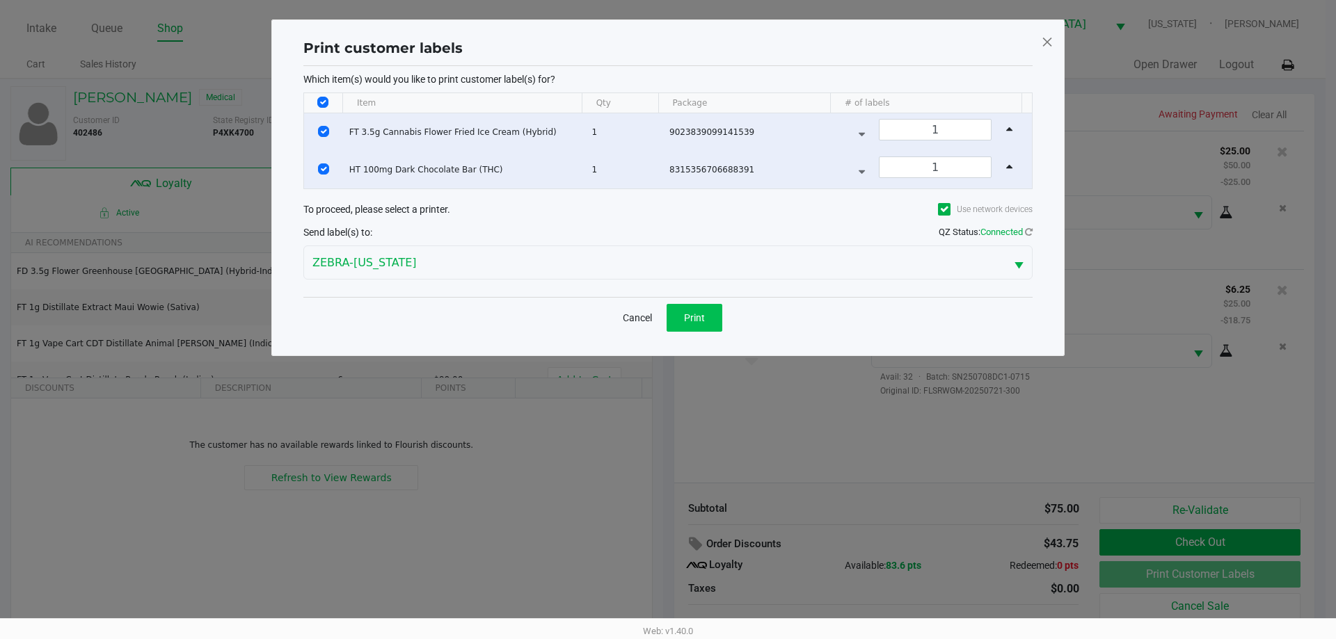 Image resolution: width=1336 pixels, height=639 pixels. Describe the element at coordinates (383, 48) in the screenshot. I see `h1: Print customer labels` at that location.